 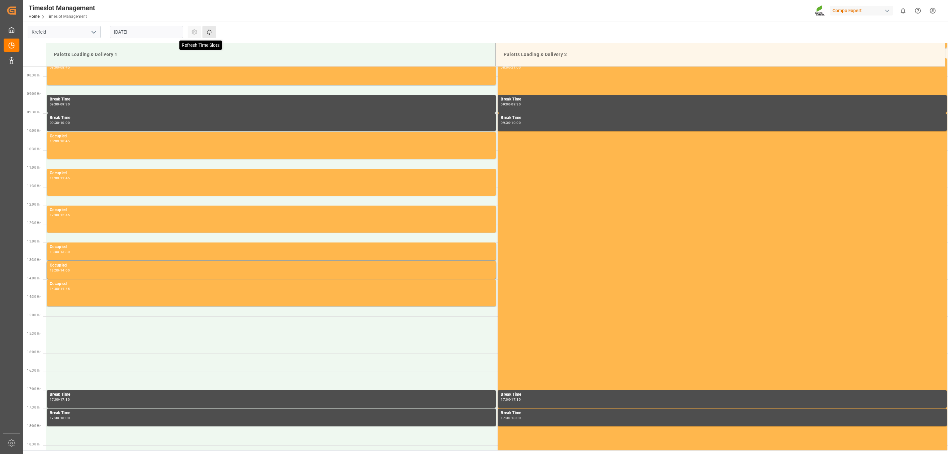 What do you see at coordinates (34, 388) in the screenshot?
I see `span: 17:00 Hr` at bounding box center [34, 388].